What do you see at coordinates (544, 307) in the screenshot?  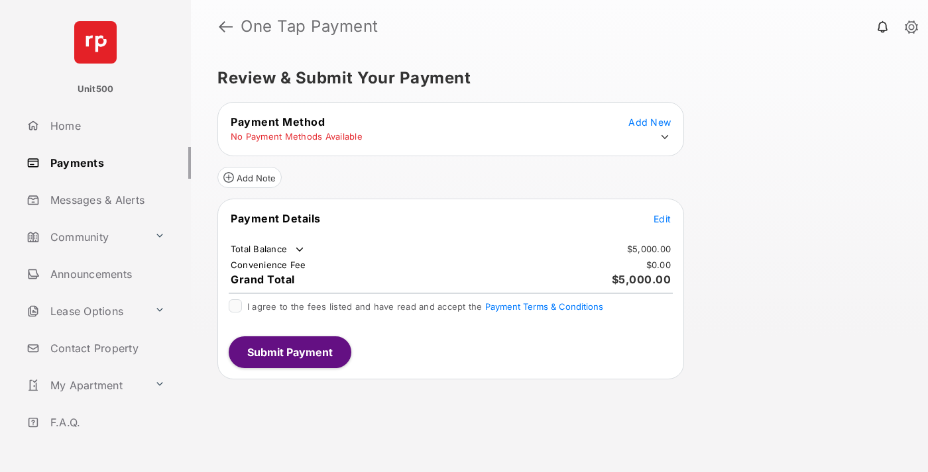 I see `button: I agree to the fees listed and have read and accept the` at bounding box center [544, 307].